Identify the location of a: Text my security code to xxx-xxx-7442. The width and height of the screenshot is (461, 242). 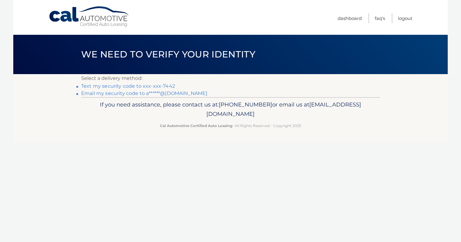
(128, 86).